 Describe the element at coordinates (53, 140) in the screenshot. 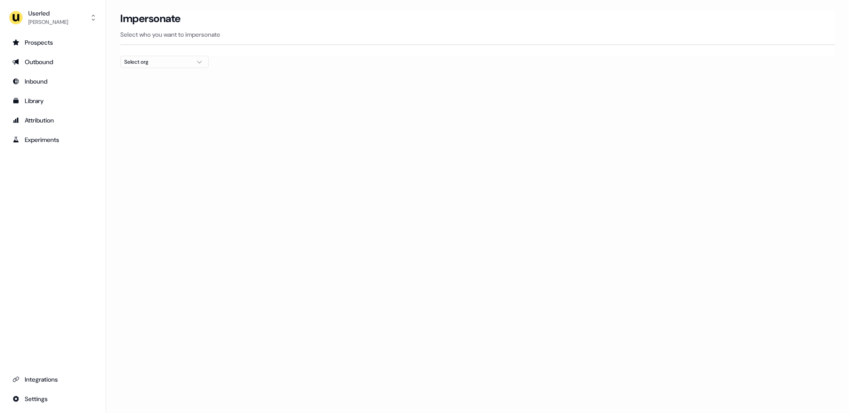

I see `a: Go to experiments` at that location.